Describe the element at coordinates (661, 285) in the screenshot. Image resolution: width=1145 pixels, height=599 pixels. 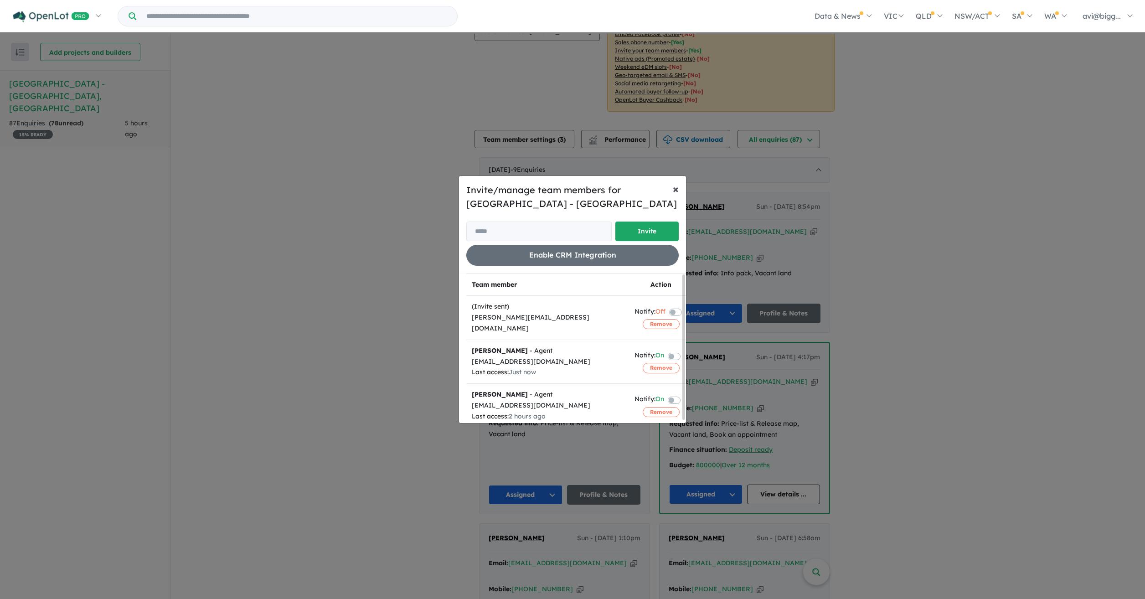
I see `th: Action` at that location.